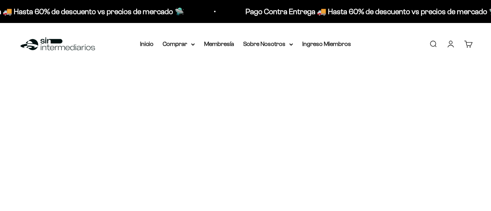 Image resolution: width=491 pixels, height=211 pixels. What do you see at coordinates (268, 44) in the screenshot?
I see `summary: Sobre Nosotros` at bounding box center [268, 44].